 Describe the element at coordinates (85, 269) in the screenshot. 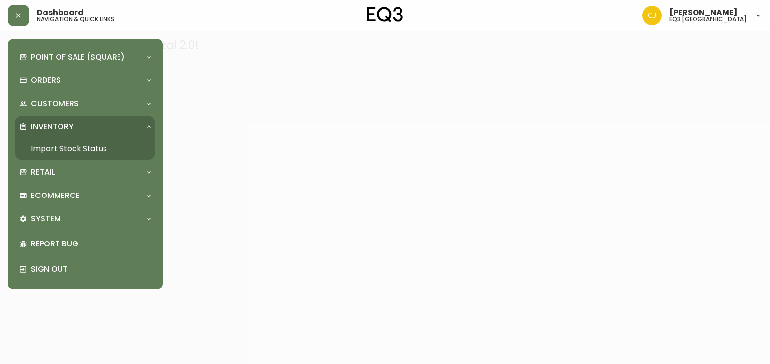

I see `div: Sign Out` at that location.